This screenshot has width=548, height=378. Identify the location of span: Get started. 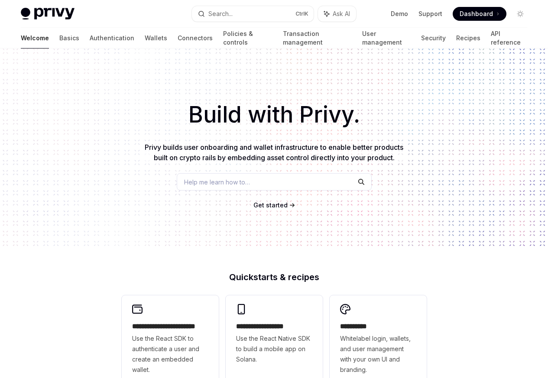
(270, 205).